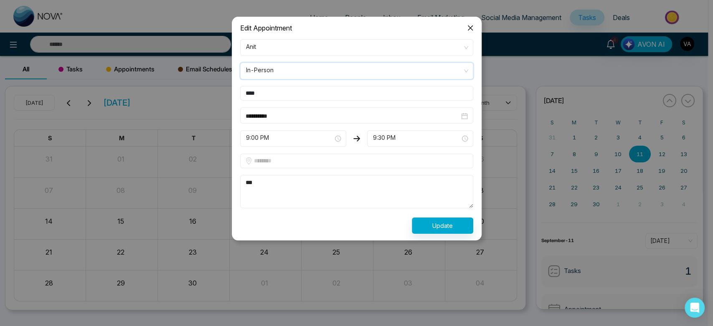 This screenshot has height=326, width=713. I want to click on span: close, so click(471, 28).